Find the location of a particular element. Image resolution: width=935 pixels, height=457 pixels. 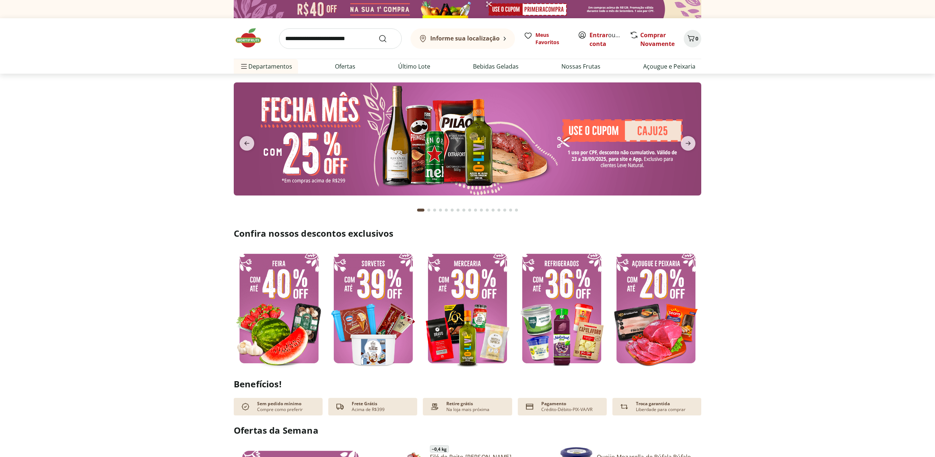

button: Go to page 15 from fs-carousel is located at coordinates (505, 210).